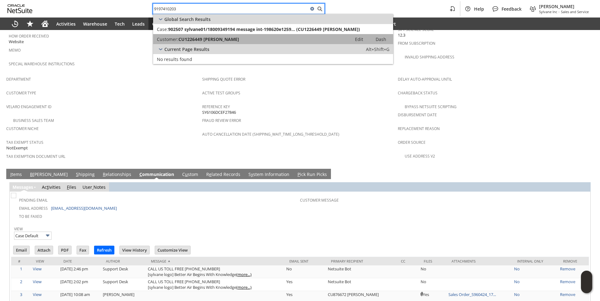 This screenshot has width=600, height=301. I want to click on span: NotExempt, so click(17, 148).